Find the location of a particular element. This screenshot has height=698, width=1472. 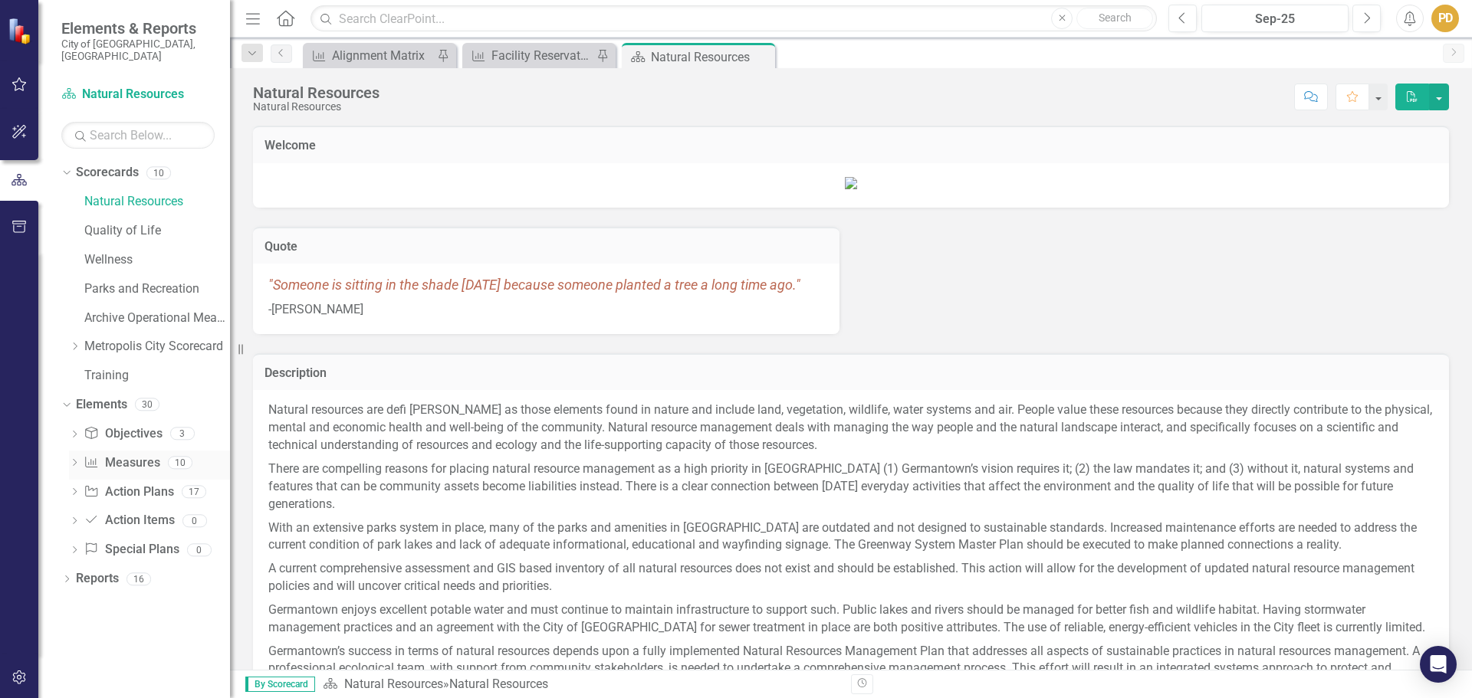

input: Search ClearPoint... is located at coordinates (734, 18).